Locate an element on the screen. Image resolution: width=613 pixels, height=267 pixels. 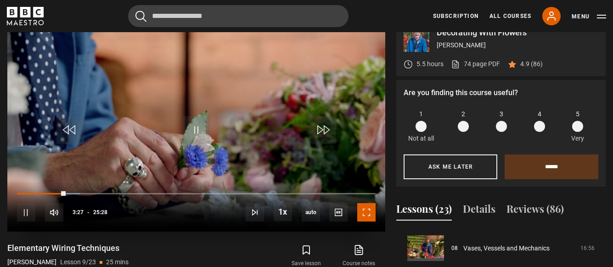
p: Are you finding this course useful? is located at coordinates (501, 93).